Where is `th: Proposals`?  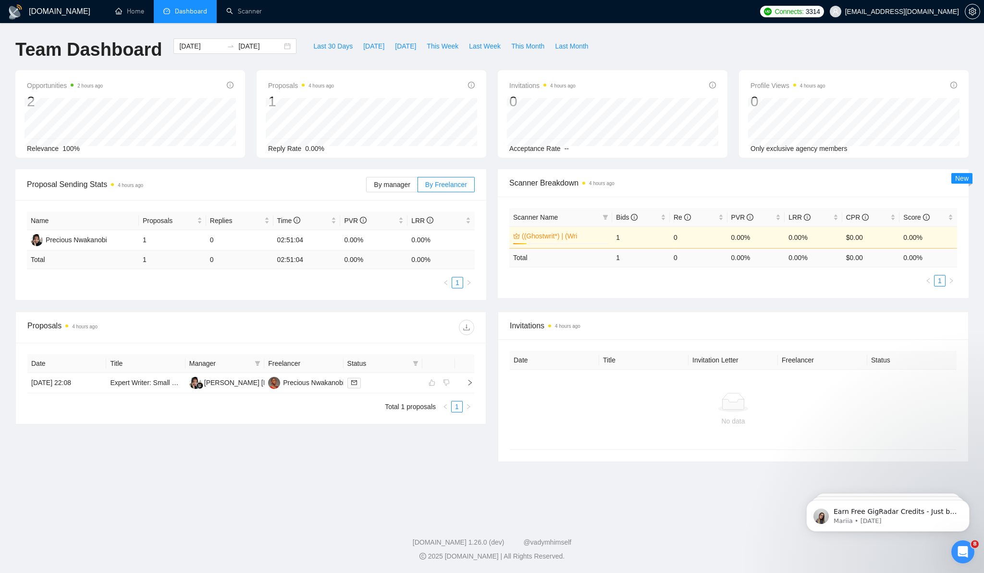
th: Proposals is located at coordinates (173, 221).